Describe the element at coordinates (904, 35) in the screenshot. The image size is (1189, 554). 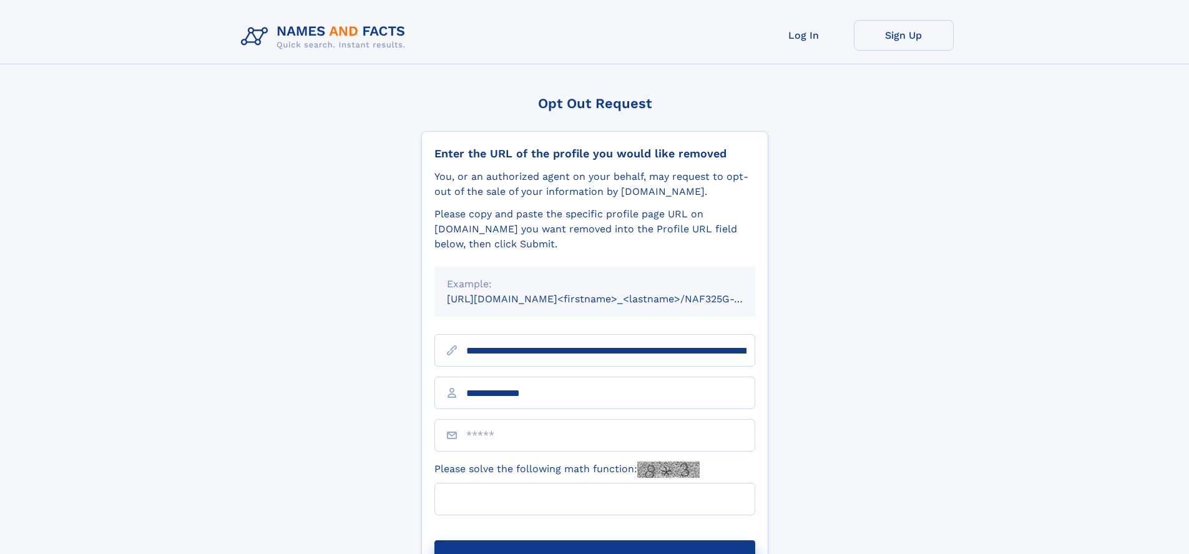
I see `a: Sign Up` at that location.